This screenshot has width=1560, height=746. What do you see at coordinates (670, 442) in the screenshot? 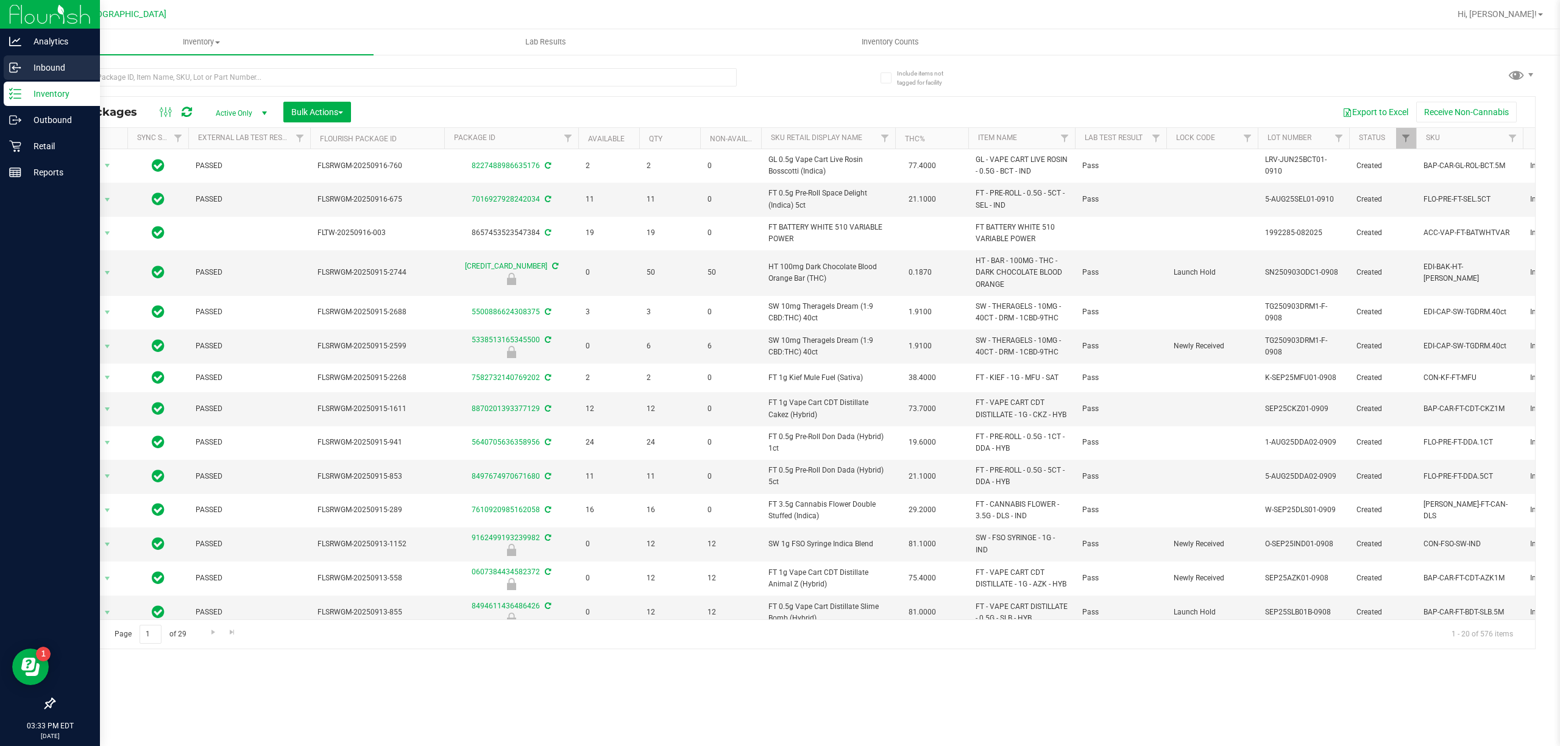
I see `span: 24` at bounding box center [670, 442].